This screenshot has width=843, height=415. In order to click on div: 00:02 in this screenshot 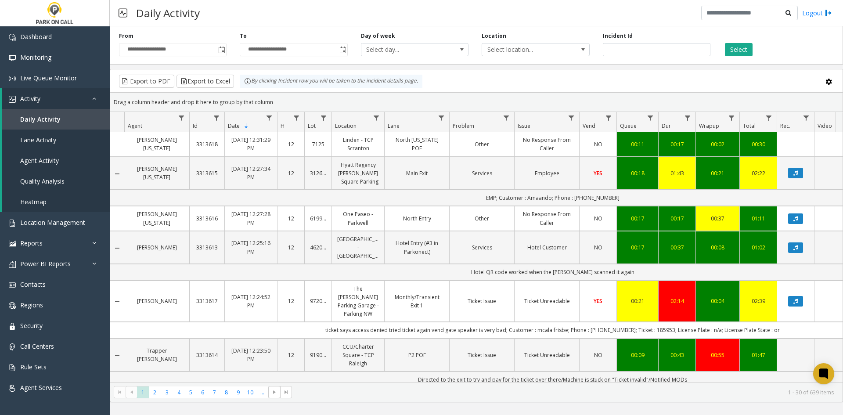, I will do `click(718, 144)`.